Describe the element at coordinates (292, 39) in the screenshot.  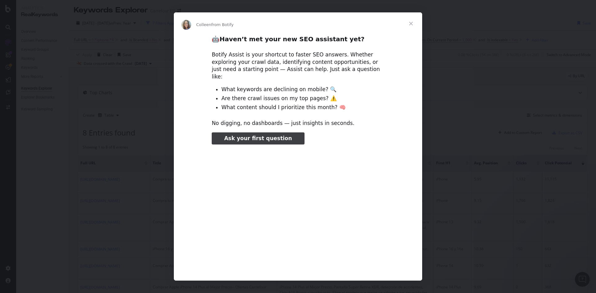
I see `b: Haven’t met your new SEO assistant yet?` at that location.